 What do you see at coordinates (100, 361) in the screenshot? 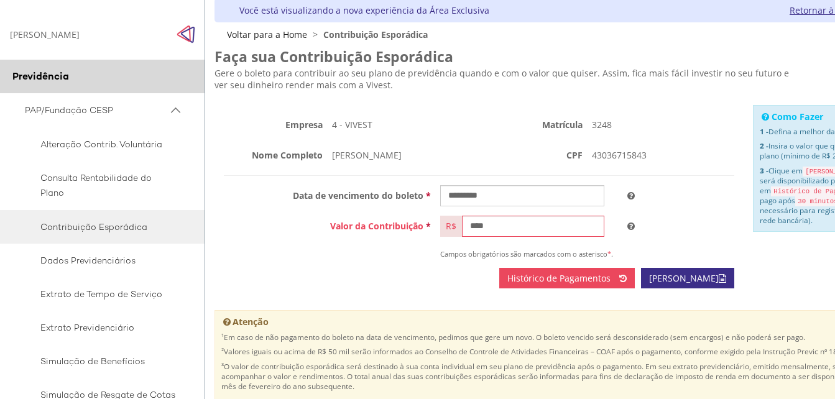
I see `span: Simulação de Benefícios` at bounding box center [100, 361].